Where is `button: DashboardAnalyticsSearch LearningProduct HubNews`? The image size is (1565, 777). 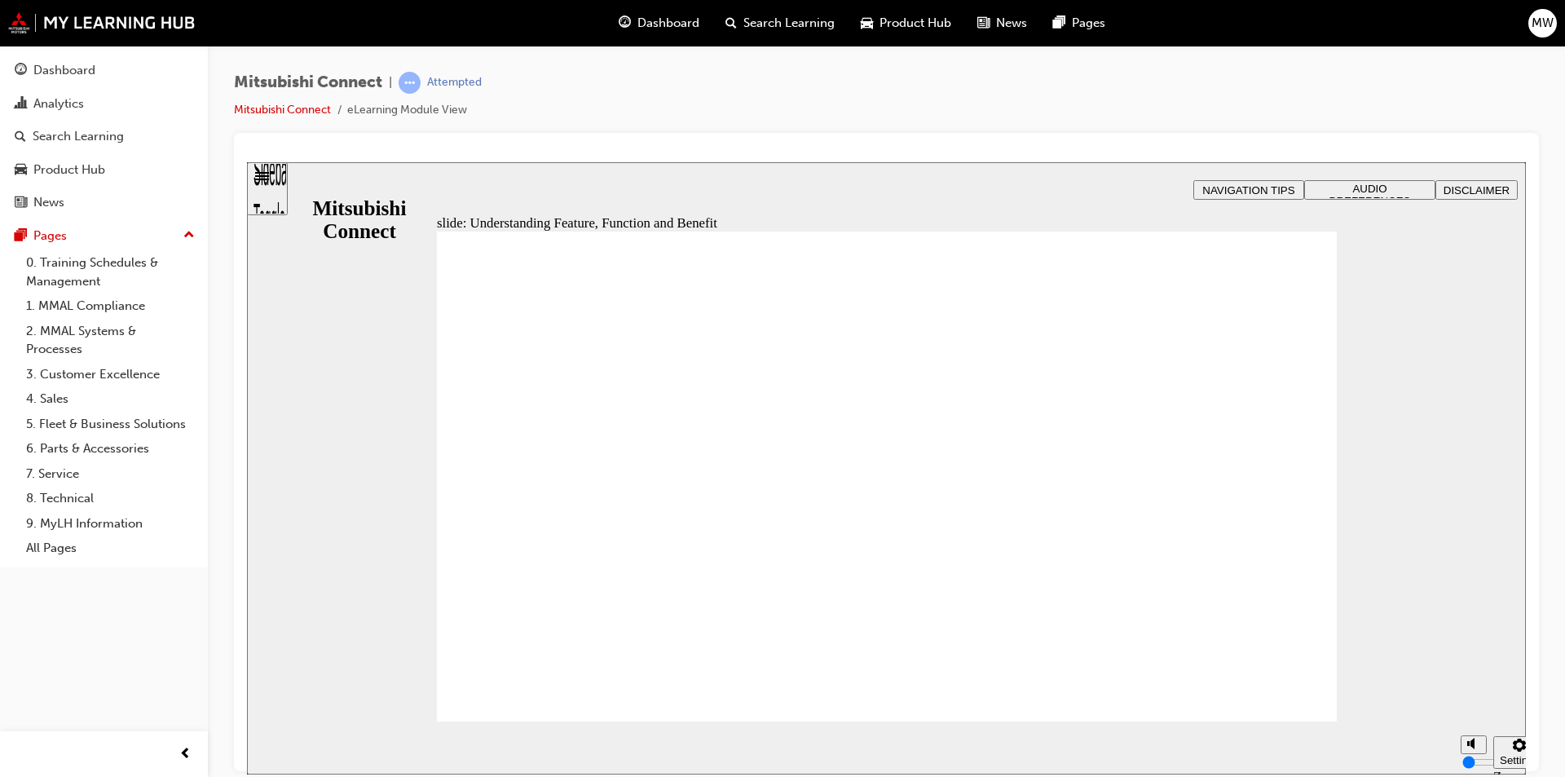
button: DashboardAnalyticsSearch LearningProduct HubNews is located at coordinates (104, 136).